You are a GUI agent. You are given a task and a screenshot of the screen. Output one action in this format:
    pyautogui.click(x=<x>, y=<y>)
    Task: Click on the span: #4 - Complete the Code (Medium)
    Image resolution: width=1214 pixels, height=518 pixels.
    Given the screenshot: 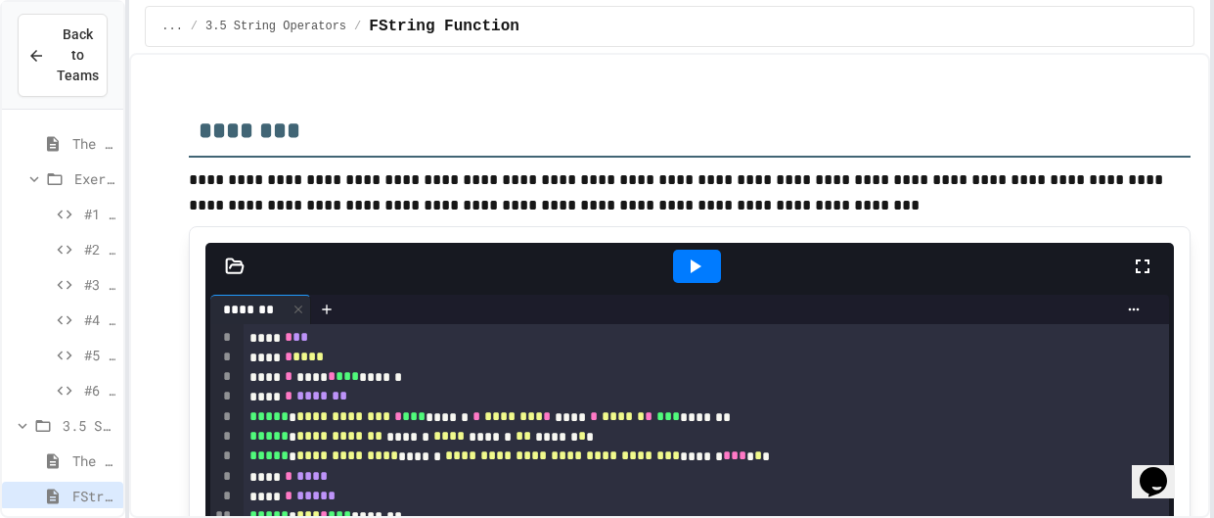 What is the action you would take?
    pyautogui.click(x=100, y=319)
    